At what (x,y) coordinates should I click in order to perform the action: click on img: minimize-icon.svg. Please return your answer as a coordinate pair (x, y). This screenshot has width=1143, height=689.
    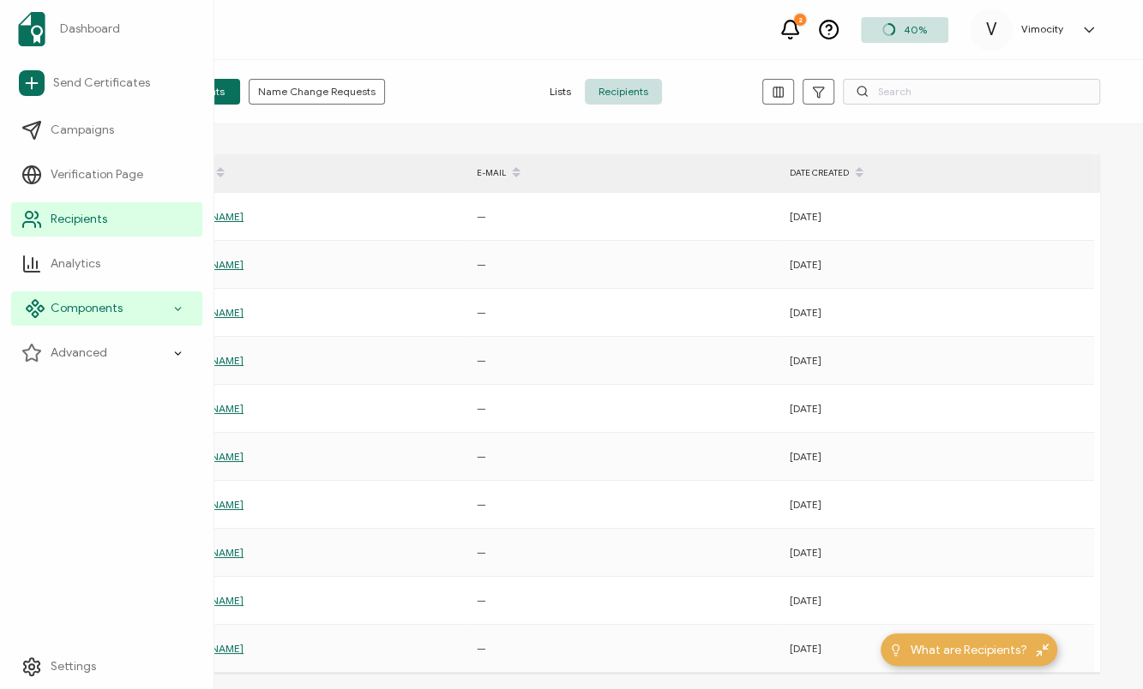
    Looking at the image, I should click on (1042, 650).